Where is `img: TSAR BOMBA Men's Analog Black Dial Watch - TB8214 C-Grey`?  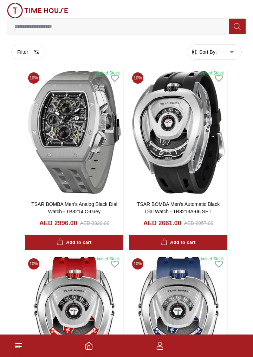
img: TSAR BOMBA Men's Analog Black Dial Watch - TB8214 C-Grey is located at coordinates (74, 132).